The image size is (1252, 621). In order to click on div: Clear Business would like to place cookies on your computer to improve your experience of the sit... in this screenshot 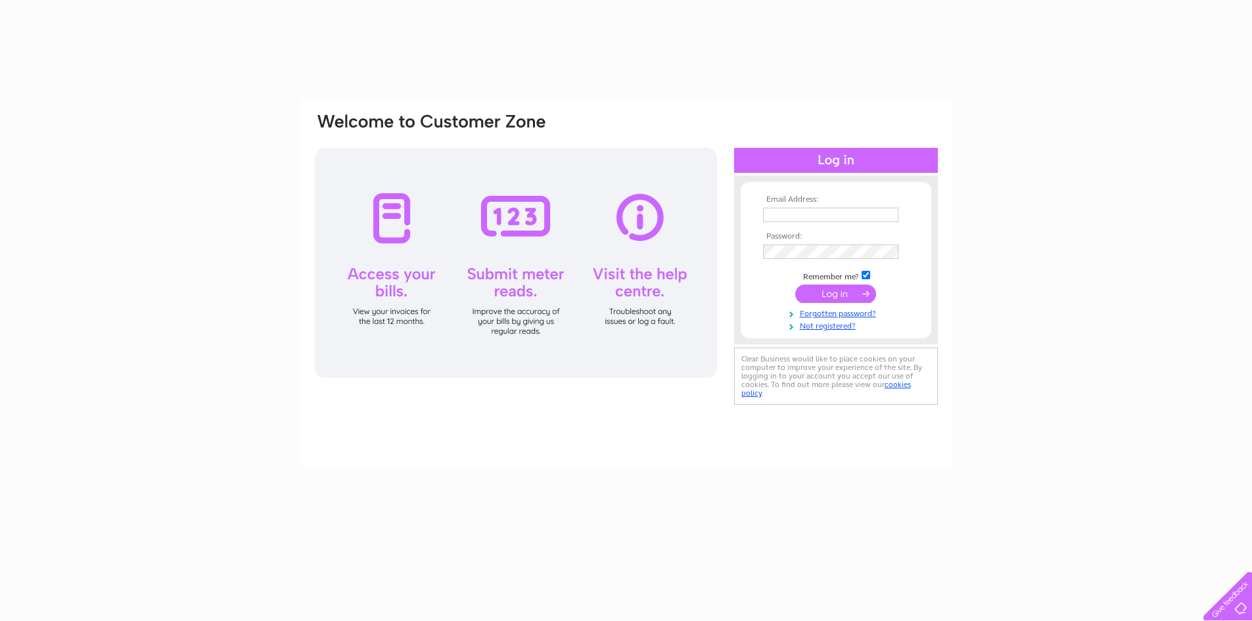, I will do `click(836, 376)`.